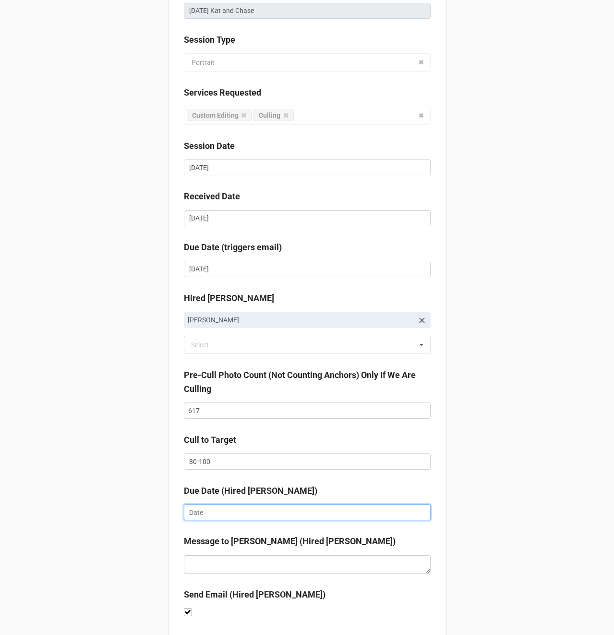 The height and width of the screenshot is (635, 614). I want to click on label: Pre-Cull Photo Count (Not Counting Anchors) Only If We Are Culling, so click(307, 382).